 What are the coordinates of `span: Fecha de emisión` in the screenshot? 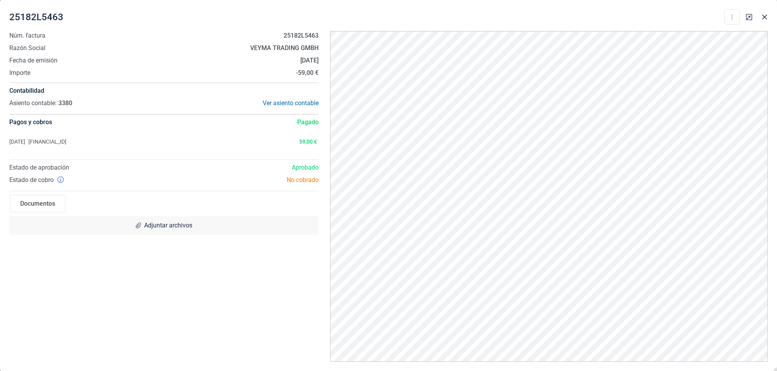 It's located at (33, 61).